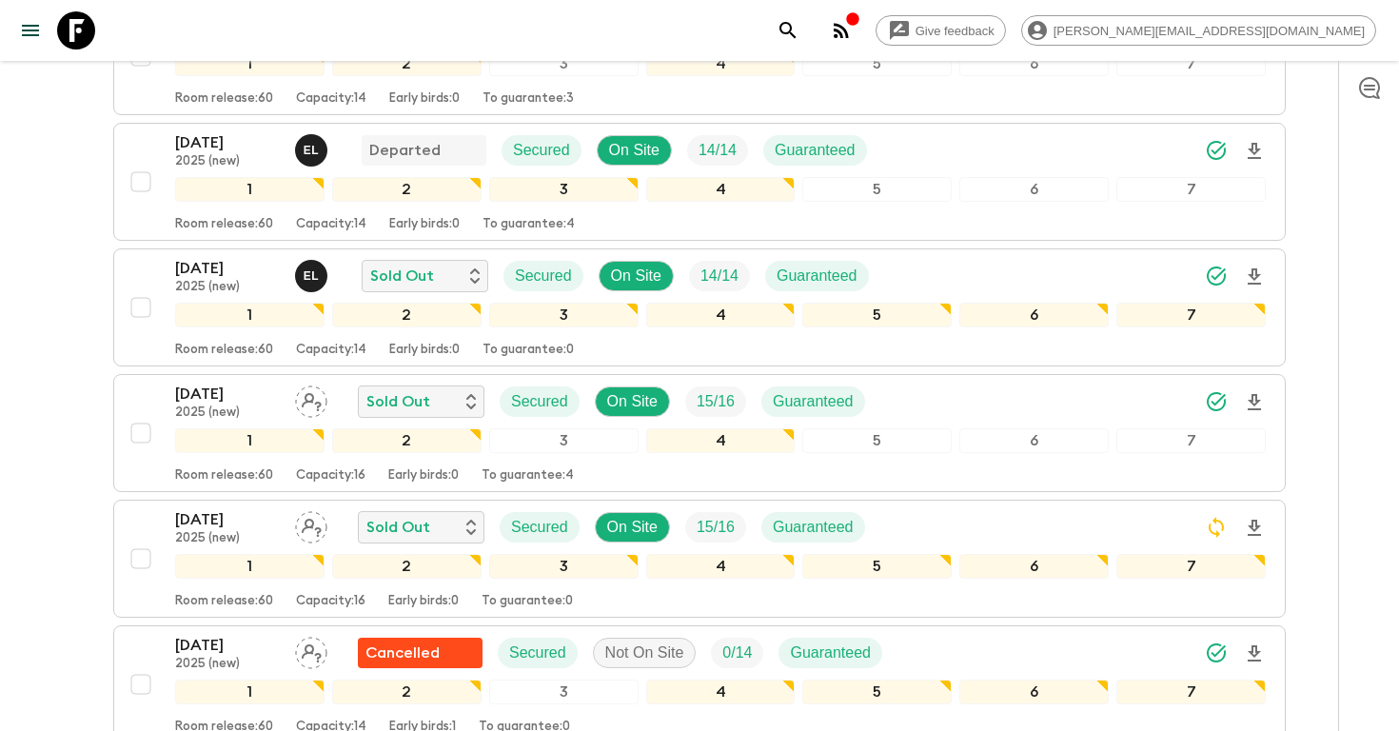 The width and height of the screenshot is (1399, 731). Describe the element at coordinates (644, 653) in the screenshot. I see `p: Not On Site` at that location.